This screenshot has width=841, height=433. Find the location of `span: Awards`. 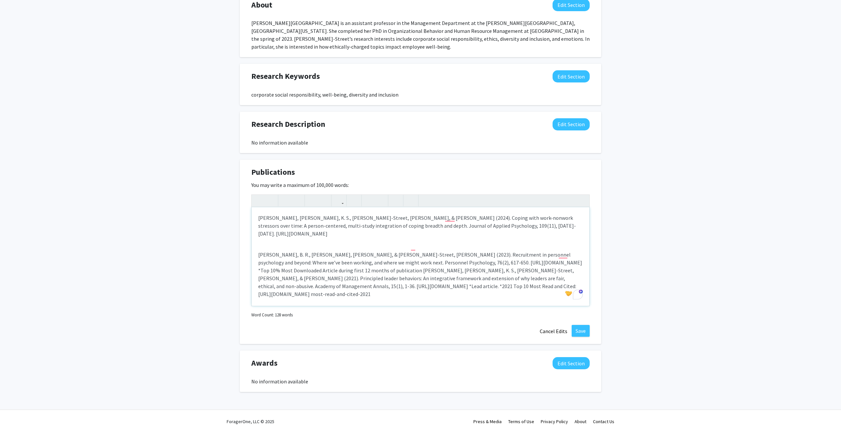

span: Awards is located at coordinates (265, 363).